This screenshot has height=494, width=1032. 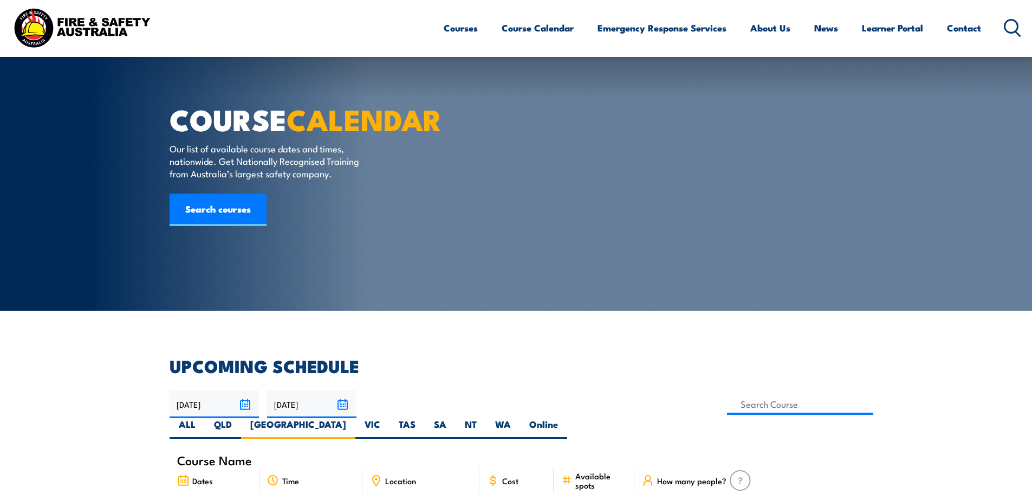 I want to click on strong: CALENDAR, so click(x=364, y=118).